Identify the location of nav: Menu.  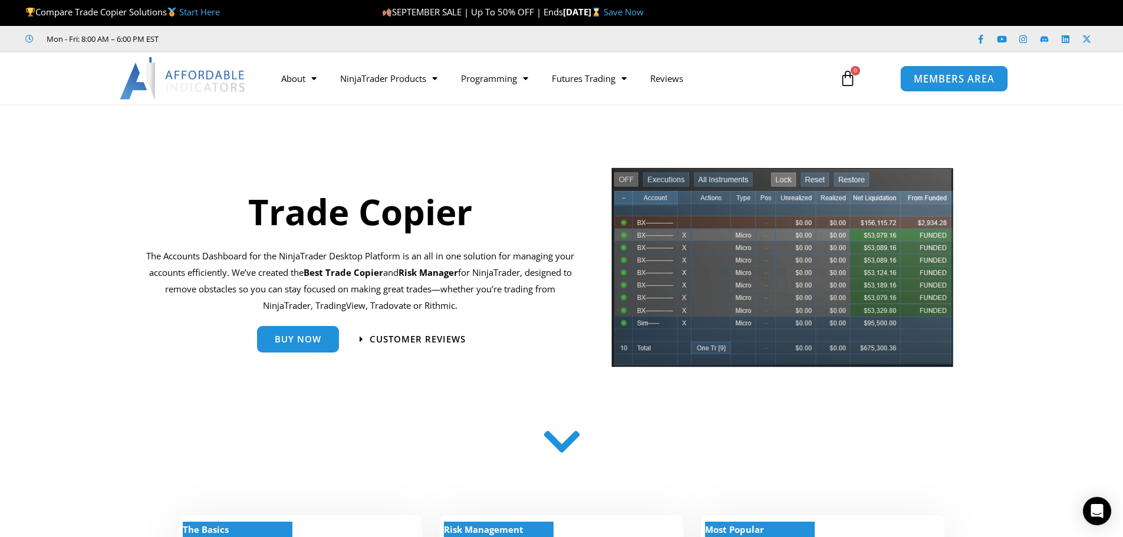
(548, 78).